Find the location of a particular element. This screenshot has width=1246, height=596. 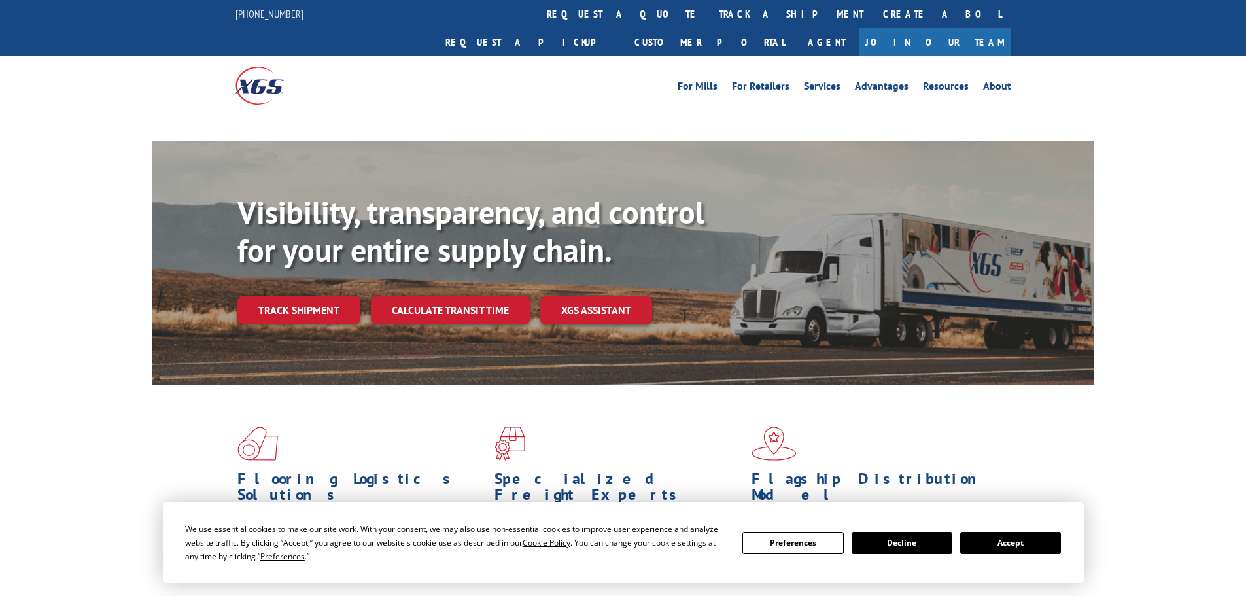

img: xgs-icon-focused-on-flooring-red is located at coordinates (510, 443).